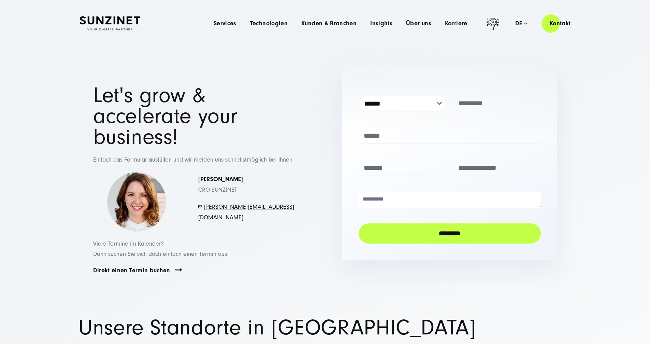 The width and height of the screenshot is (650, 344). Describe the element at coordinates (456, 24) in the screenshot. I see `span: Karriere` at that location.